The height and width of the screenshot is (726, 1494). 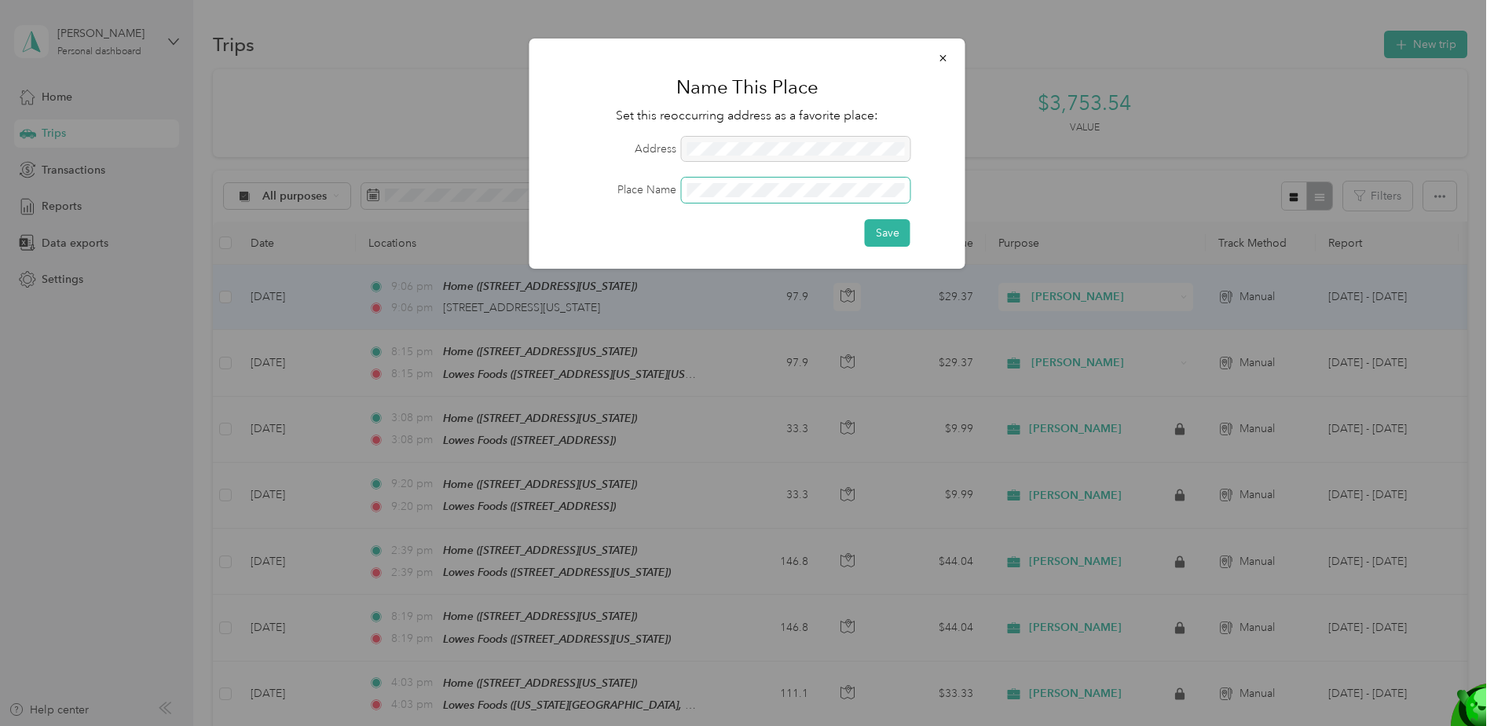 I want to click on p: Set this reoccurring address as a favorite place:, so click(x=747, y=115).